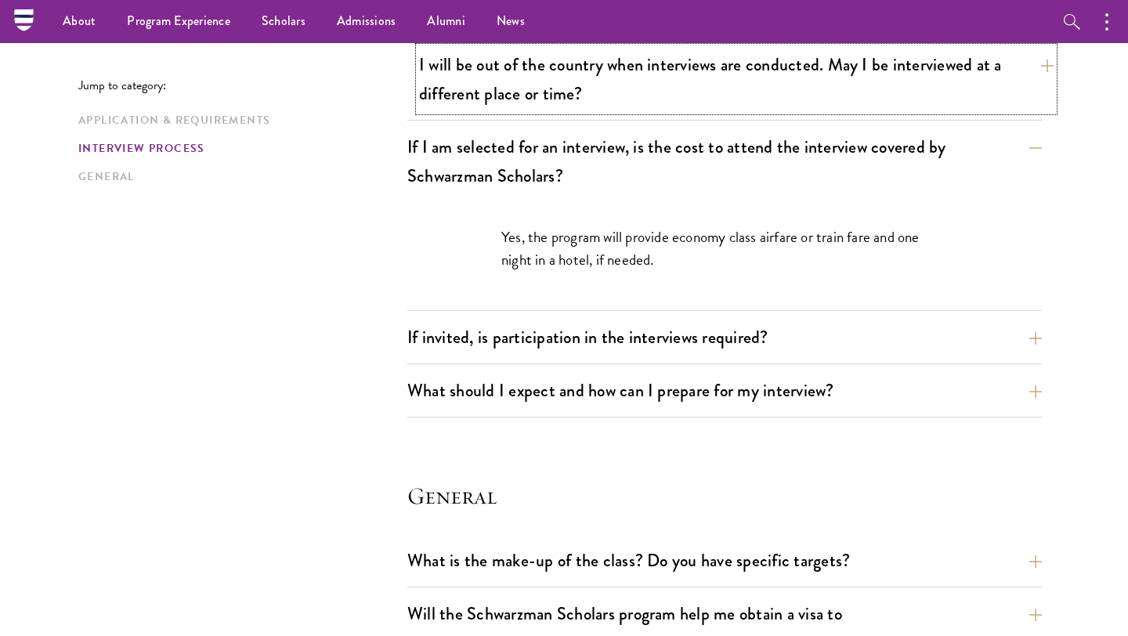  Describe the element at coordinates (724, 496) in the screenshot. I see `h4: General` at that location.